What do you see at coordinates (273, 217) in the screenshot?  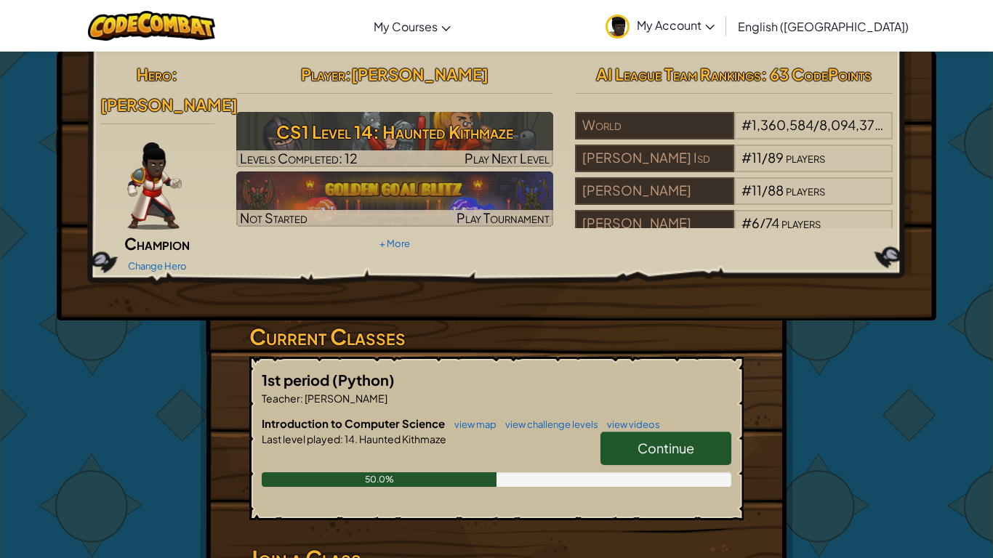 I see `span: Not Started` at bounding box center [273, 217].